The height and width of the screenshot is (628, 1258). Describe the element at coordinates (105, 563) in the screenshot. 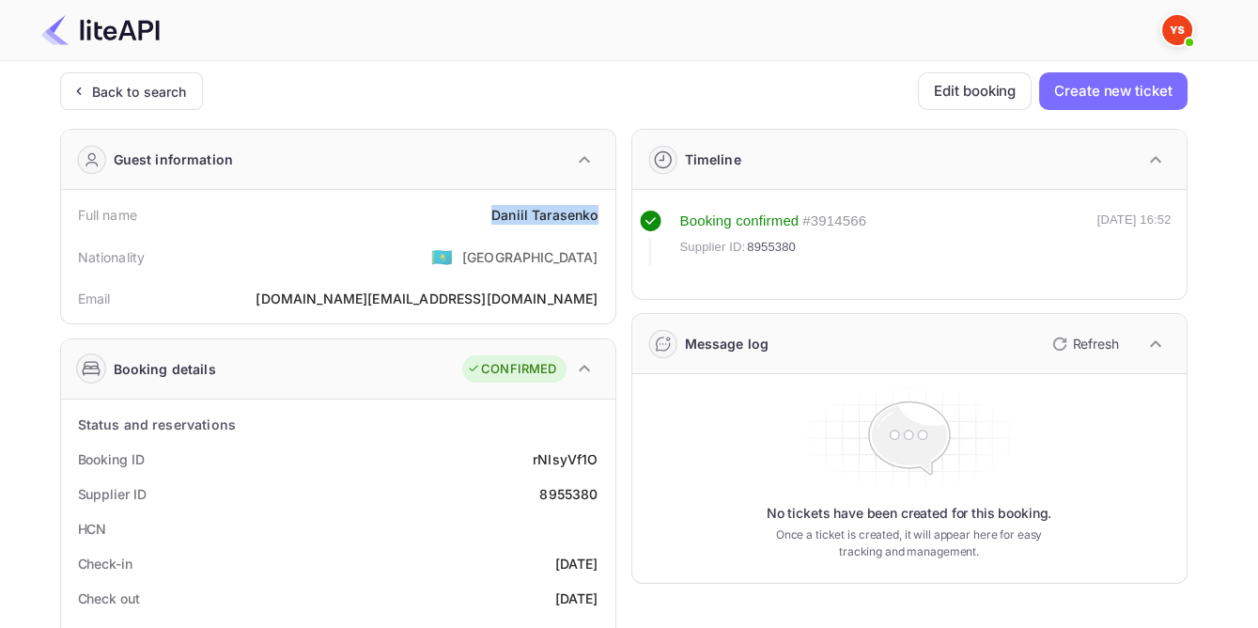

I see `div: Check-in` at that location.